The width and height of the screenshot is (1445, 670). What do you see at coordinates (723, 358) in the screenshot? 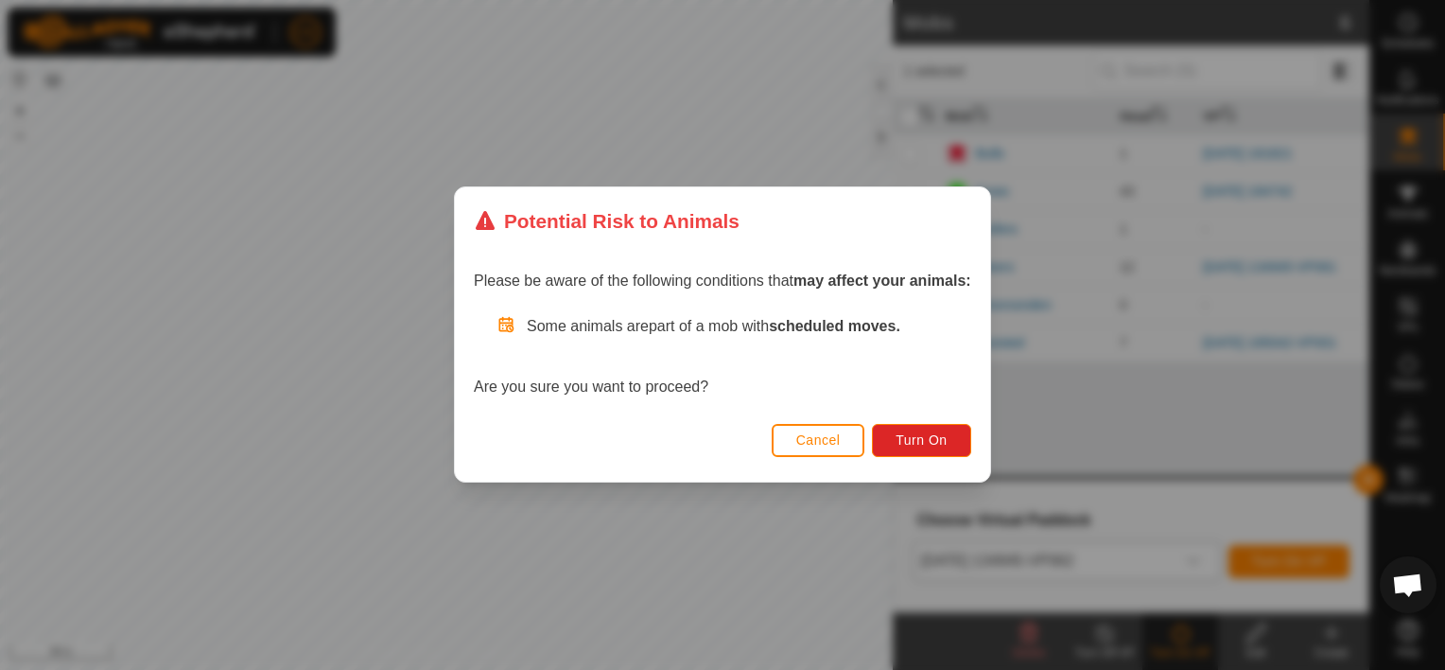
I see `div: Are you sure you want to proceed?` at bounding box center [723, 358].